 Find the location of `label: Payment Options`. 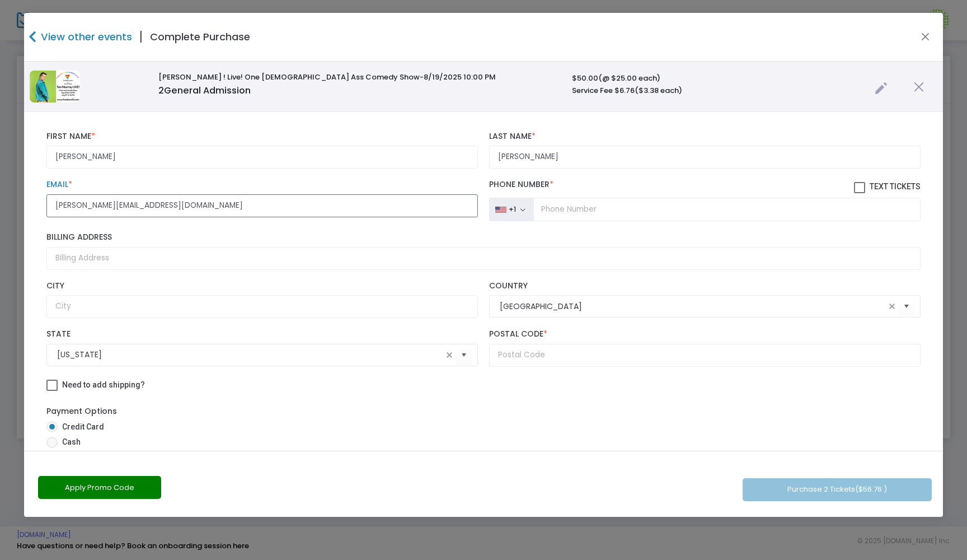

label: Payment Options is located at coordinates (82, 411).